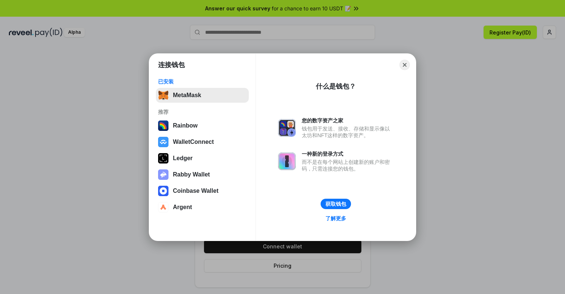 The image size is (565, 294). I want to click on div: Rainbow, so click(185, 126).